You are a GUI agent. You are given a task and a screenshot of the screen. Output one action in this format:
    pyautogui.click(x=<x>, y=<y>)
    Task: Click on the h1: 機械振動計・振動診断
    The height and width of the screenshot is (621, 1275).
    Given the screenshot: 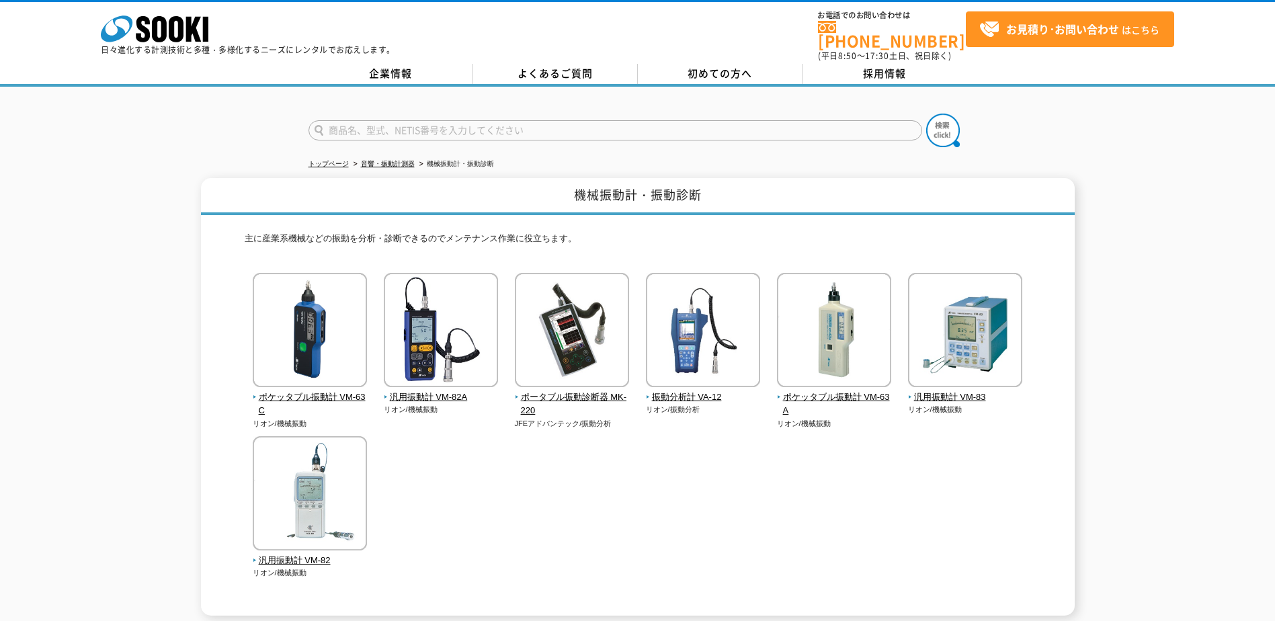 What is the action you would take?
    pyautogui.click(x=638, y=196)
    